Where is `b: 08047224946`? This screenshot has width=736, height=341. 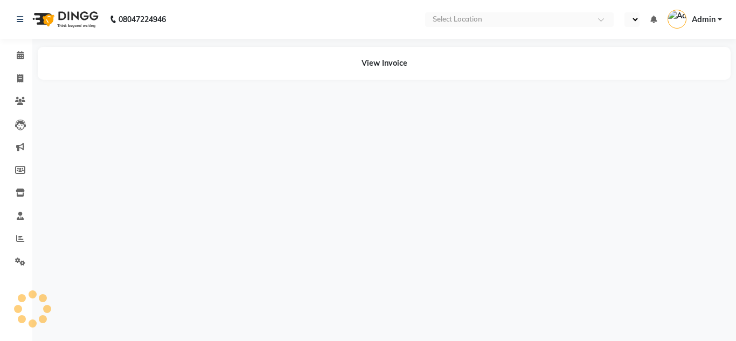 b: 08047224946 is located at coordinates (142, 19).